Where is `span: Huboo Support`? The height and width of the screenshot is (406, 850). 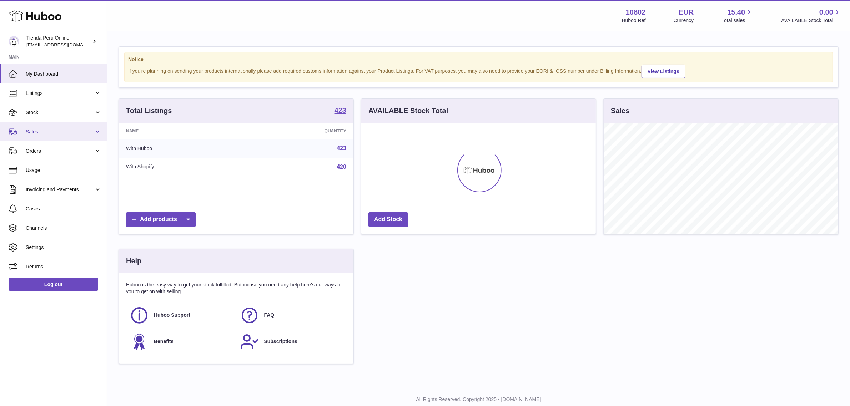 span: Huboo Support is located at coordinates (172, 315).